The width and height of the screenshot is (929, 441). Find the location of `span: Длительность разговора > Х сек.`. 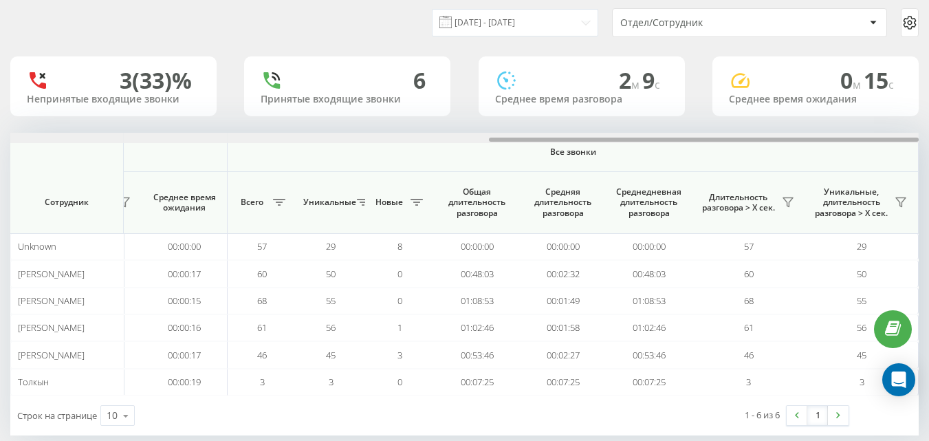

span: Длительность разговора > Х сек. is located at coordinates (738, 202).